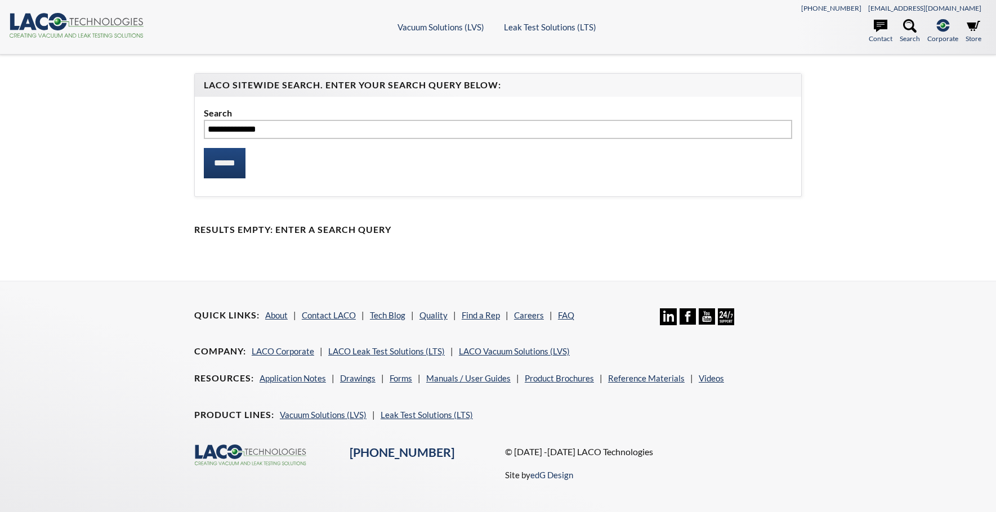 The height and width of the screenshot is (512, 996). What do you see at coordinates (293, 378) in the screenshot?
I see `a: Application Notes` at bounding box center [293, 378].